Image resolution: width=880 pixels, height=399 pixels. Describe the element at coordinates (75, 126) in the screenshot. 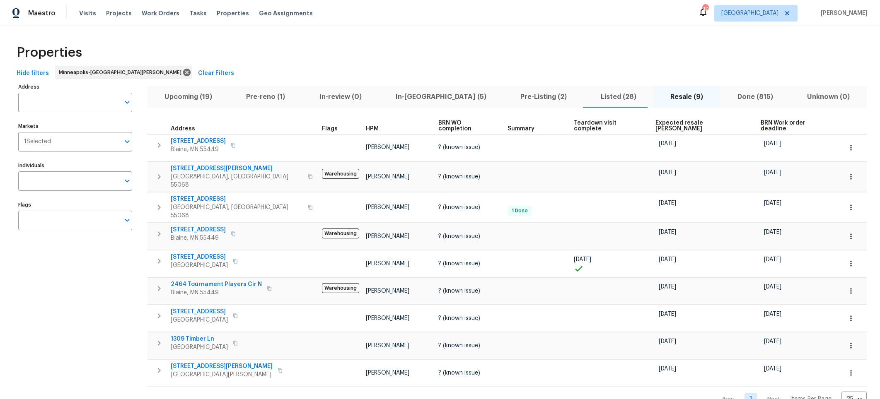

I see `label: Markets` at that location.